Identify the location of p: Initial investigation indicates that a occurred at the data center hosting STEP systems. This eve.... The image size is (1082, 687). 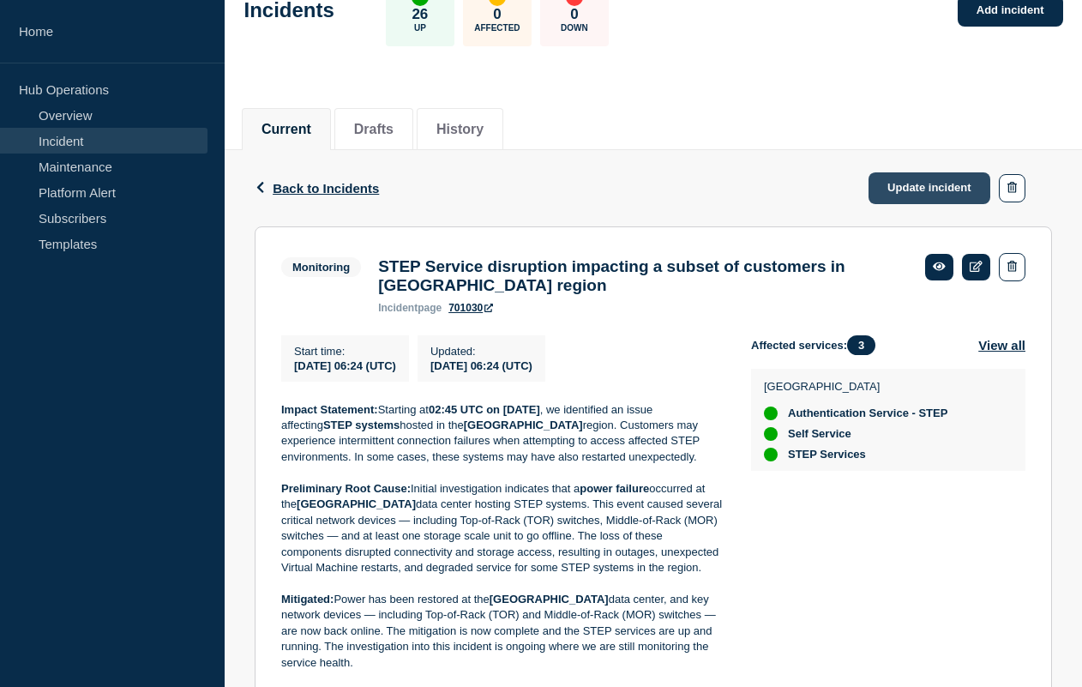
(502, 528).